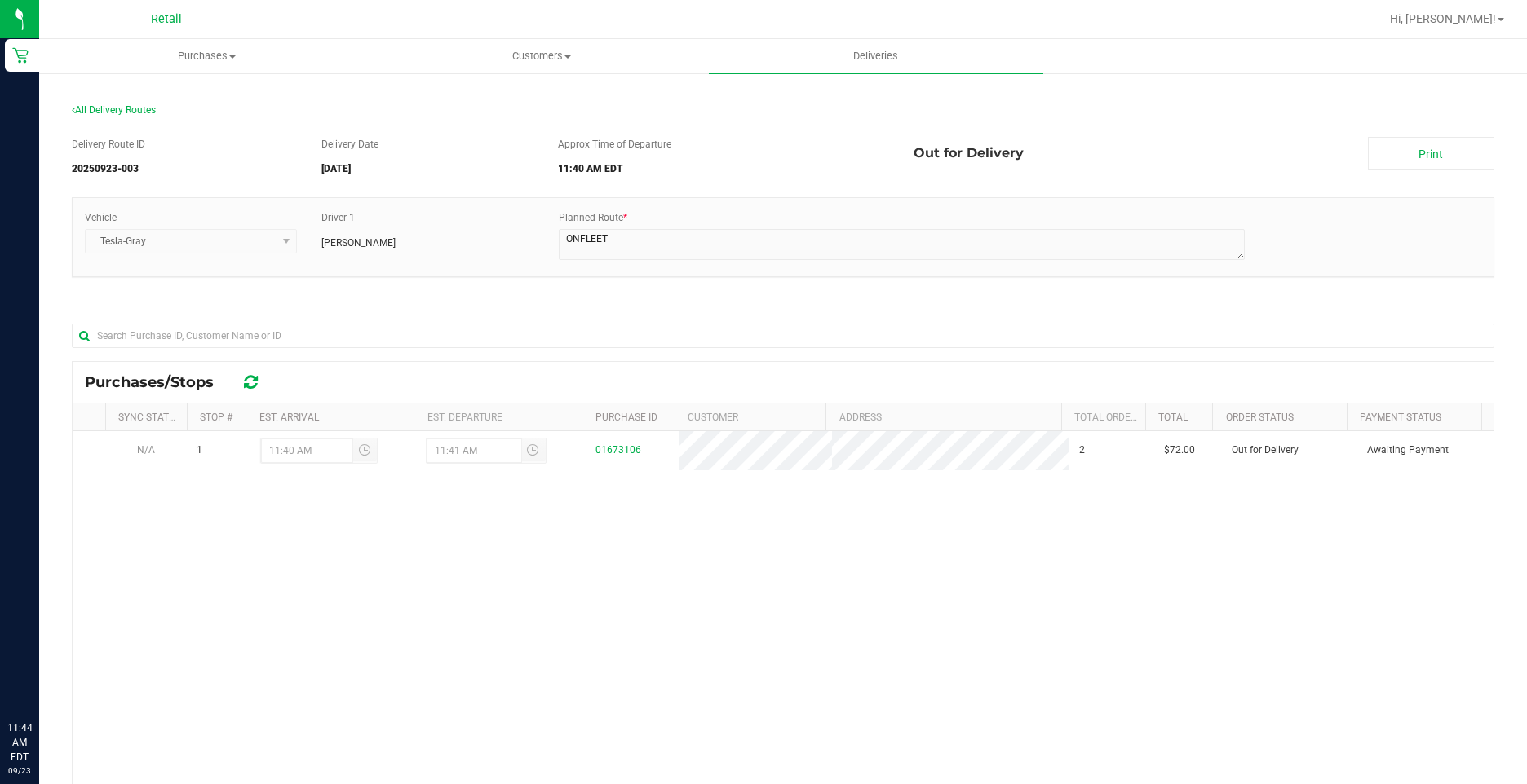 This screenshot has height=784, width=1527. I want to click on label: Vehicle, so click(100, 217).